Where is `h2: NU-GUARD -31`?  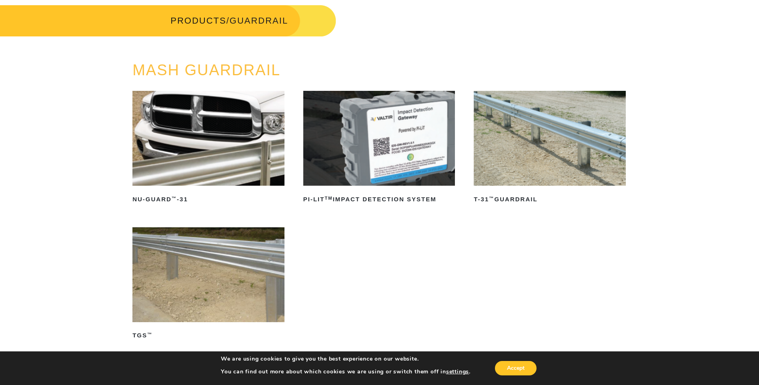 h2: NU-GUARD -31 is located at coordinates (208, 199).